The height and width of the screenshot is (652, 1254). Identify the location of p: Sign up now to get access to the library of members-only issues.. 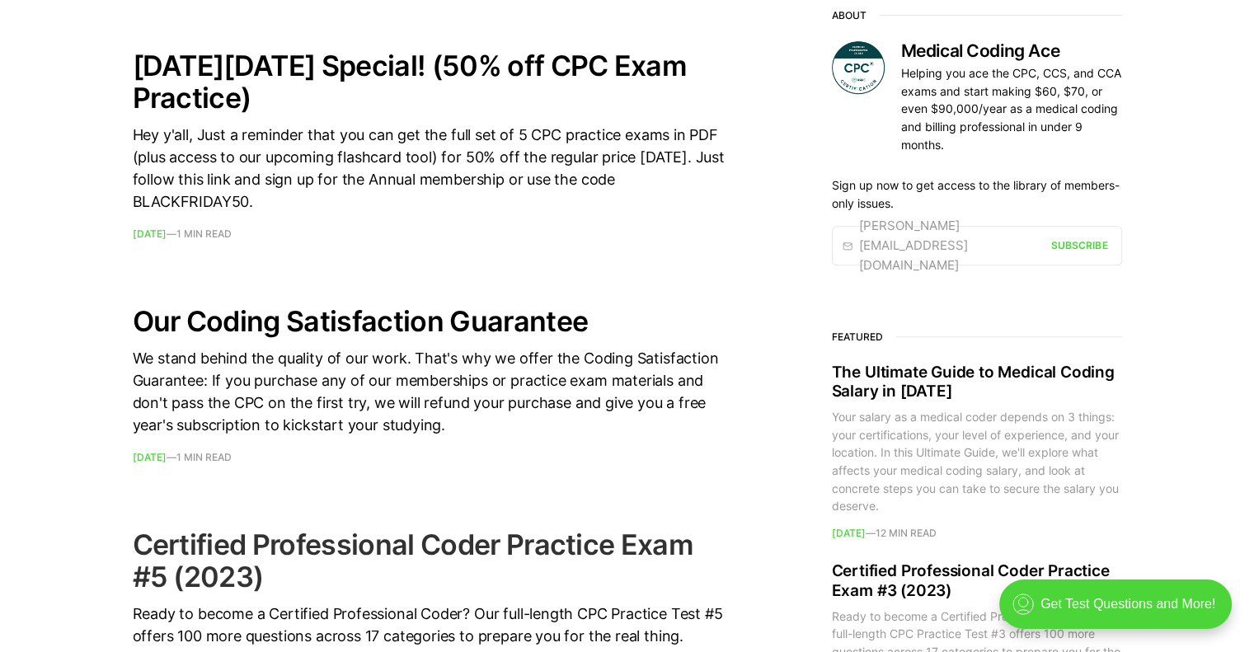
(977, 195).